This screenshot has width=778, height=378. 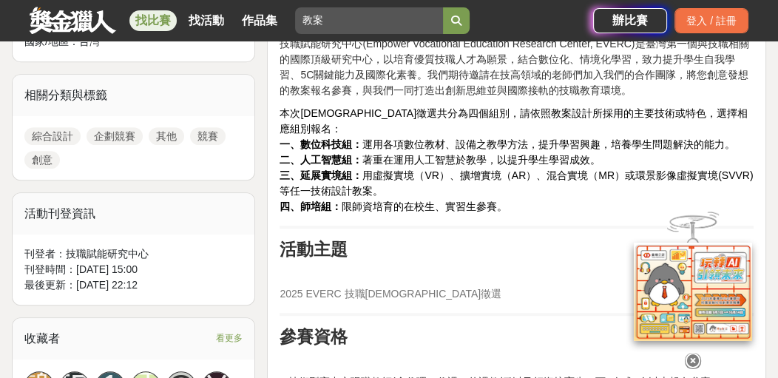 I want to click on img: d2146d9a-e6f6-4337-9592-8cefde37ba6b.png, so click(x=693, y=289).